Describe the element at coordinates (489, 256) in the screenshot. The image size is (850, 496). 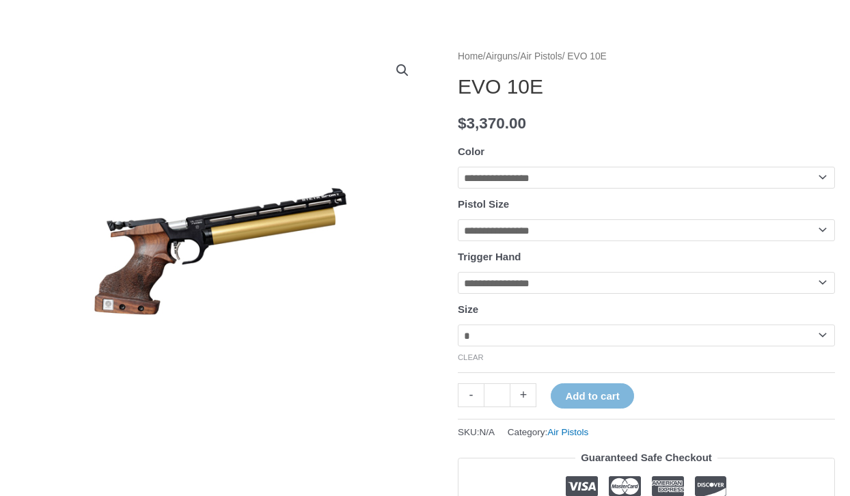
I see `label: Trigger Hand` at that location.